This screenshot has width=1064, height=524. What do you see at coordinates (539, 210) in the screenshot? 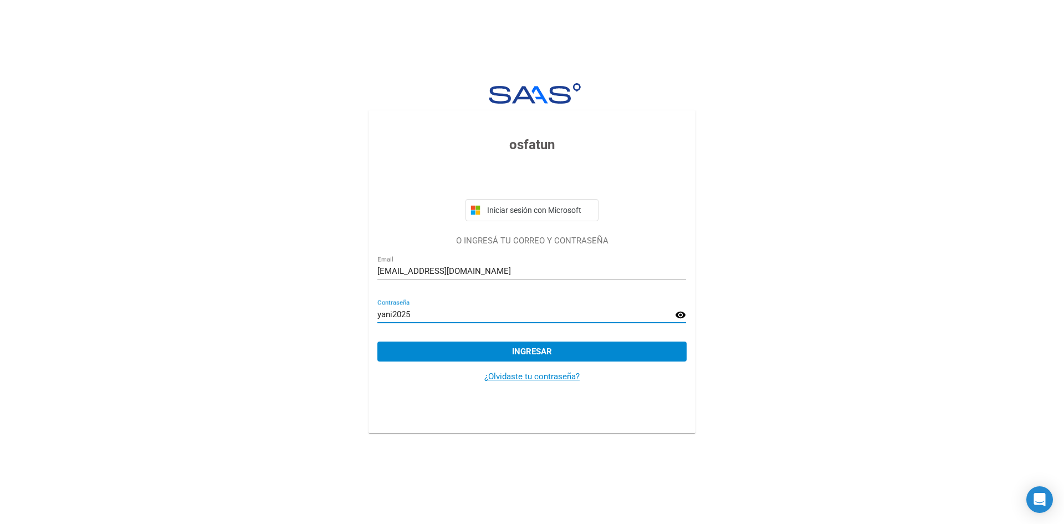
I see `span: Iniciar sesión con Microsoft` at bounding box center [539, 210].